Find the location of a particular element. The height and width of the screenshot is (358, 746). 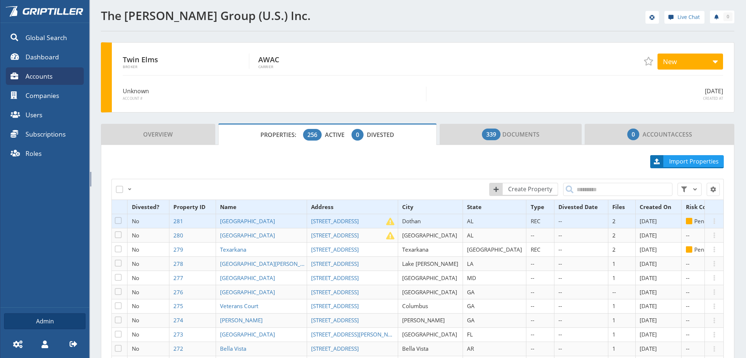

th: State is located at coordinates (494, 207).